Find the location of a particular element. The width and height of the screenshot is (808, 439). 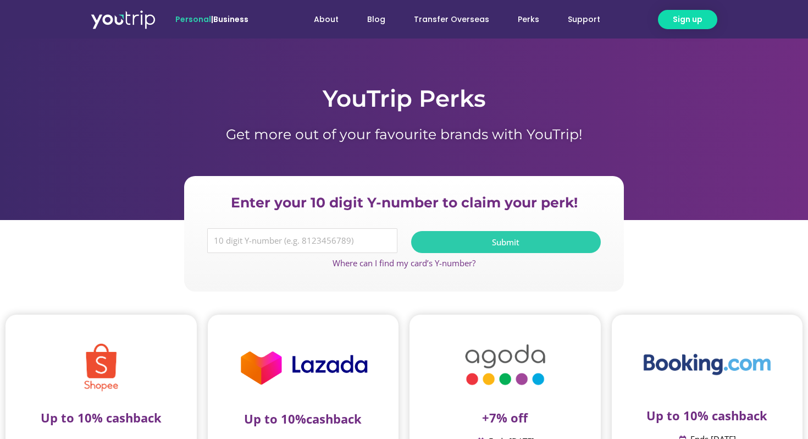

span: Up to 10% is located at coordinates (275, 418).